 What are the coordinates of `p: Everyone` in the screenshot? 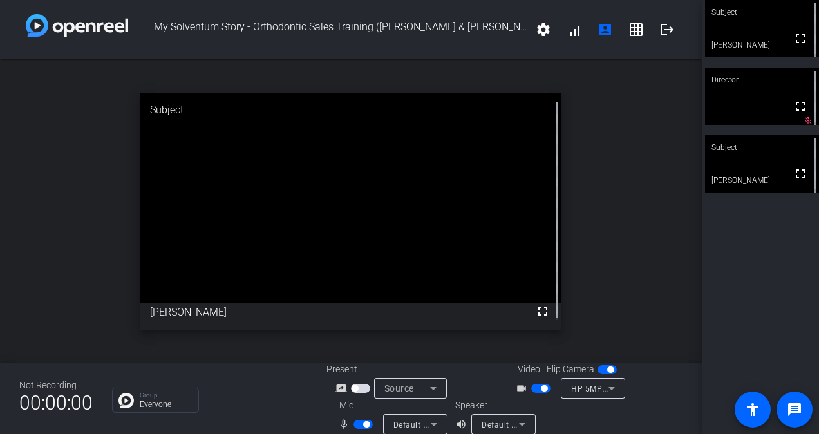 It's located at (165, 404).